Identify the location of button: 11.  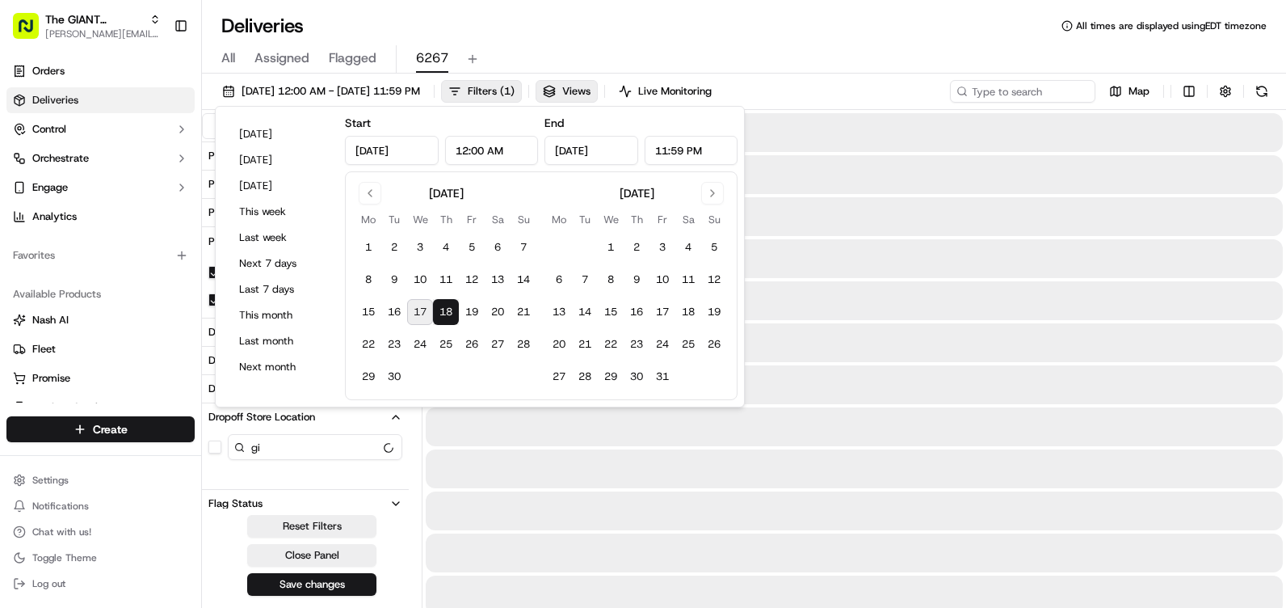
(688, 280).